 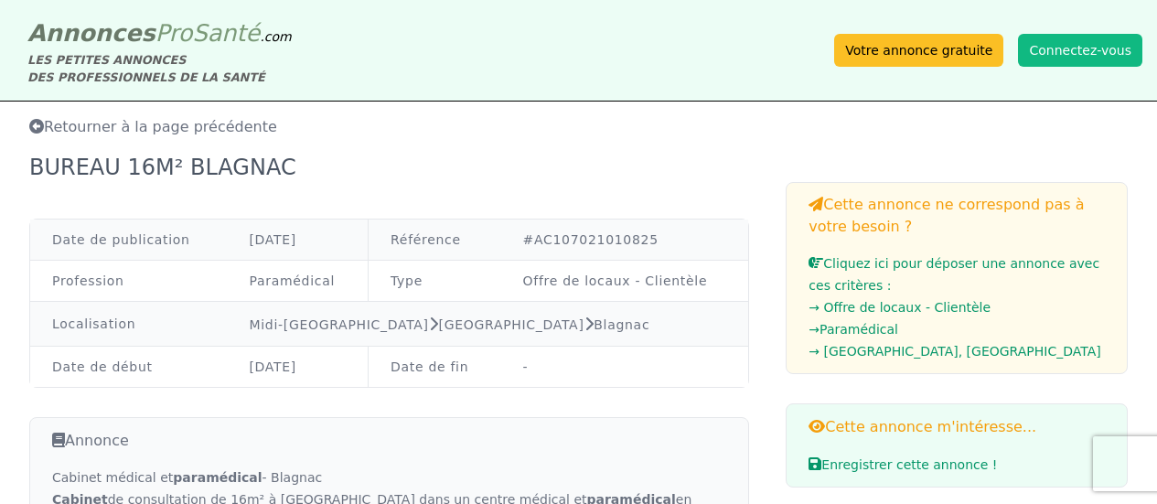 I want to click on a: Votre annonce gratuite, so click(x=919, y=50).